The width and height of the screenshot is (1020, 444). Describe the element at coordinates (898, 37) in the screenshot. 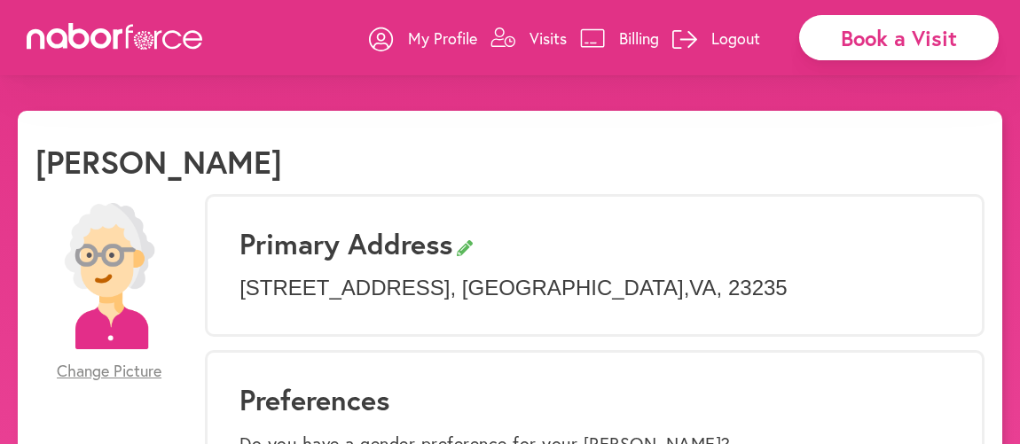

I see `div: Book a Visit` at that location.